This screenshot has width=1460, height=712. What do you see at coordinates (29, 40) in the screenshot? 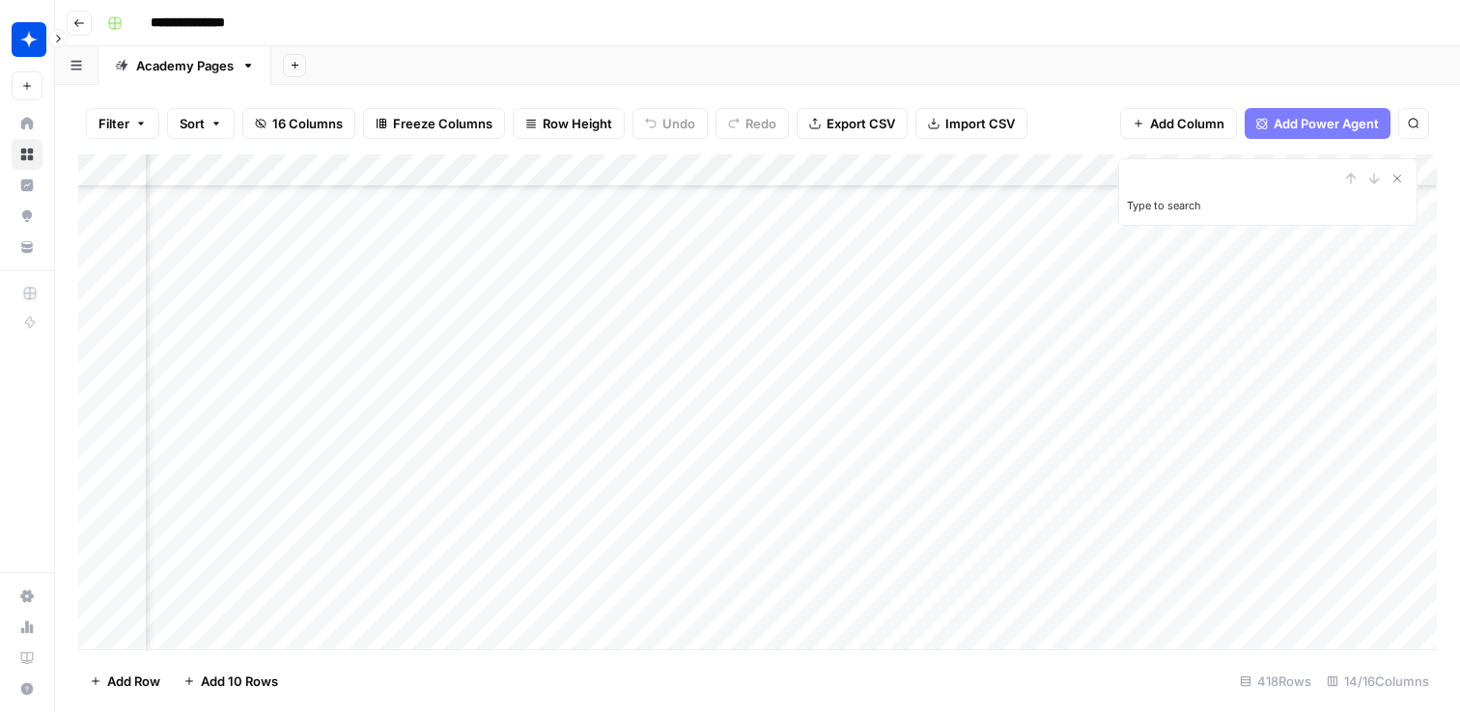
I see `img: Wiz Logo` at bounding box center [29, 40].